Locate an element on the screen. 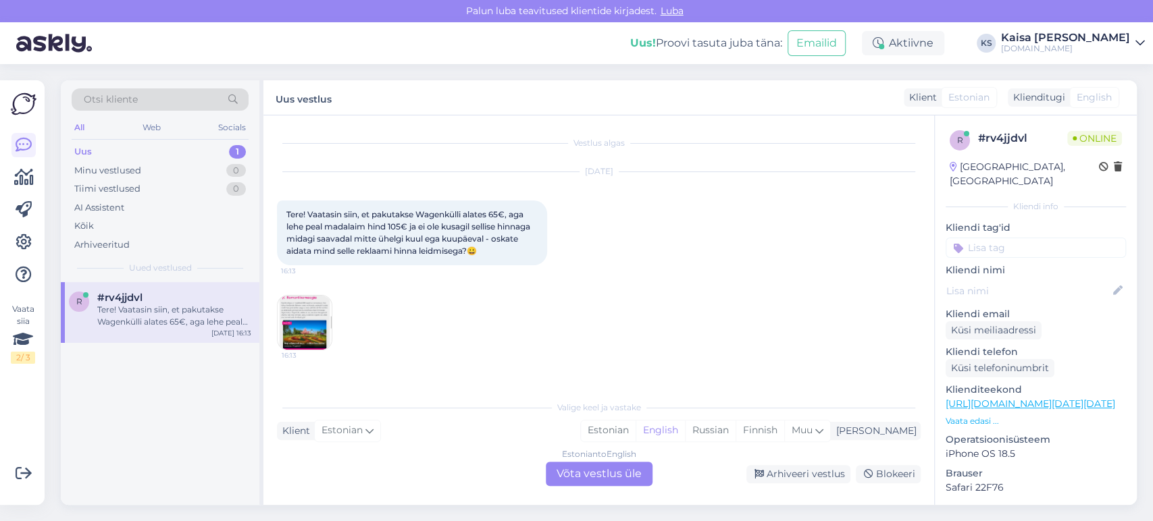 This screenshot has width=1153, height=521. p: Safari 22F76 is located at coordinates (1035, 488).